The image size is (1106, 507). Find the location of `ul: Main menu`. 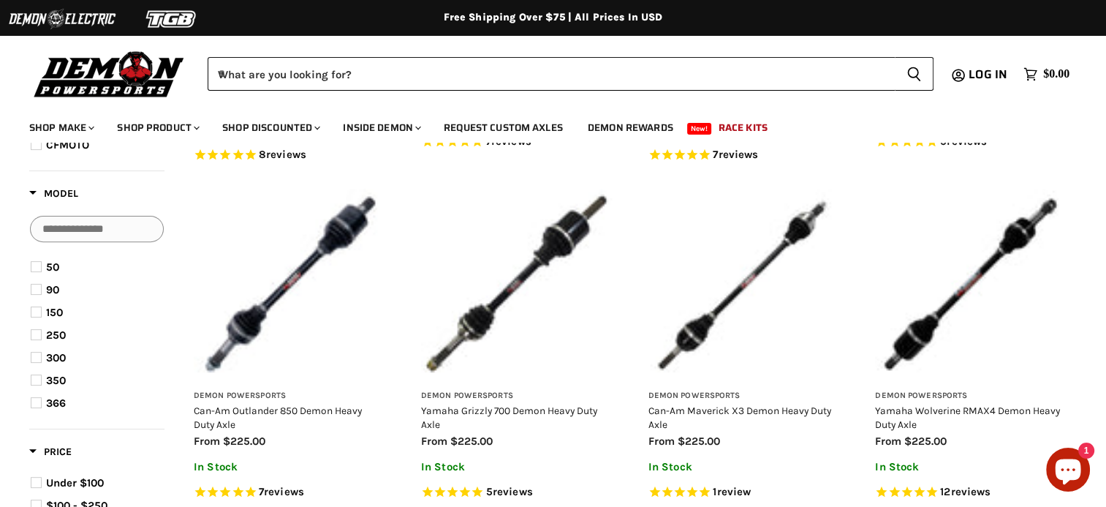

ul: Main menu is located at coordinates (542, 124).